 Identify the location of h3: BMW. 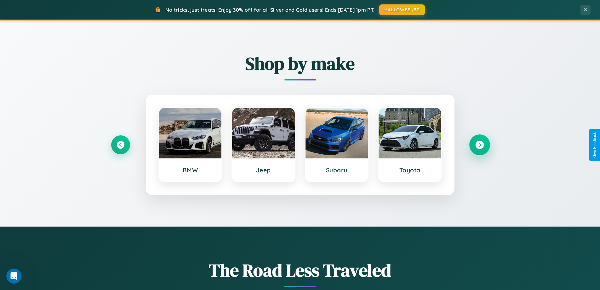
(190, 170).